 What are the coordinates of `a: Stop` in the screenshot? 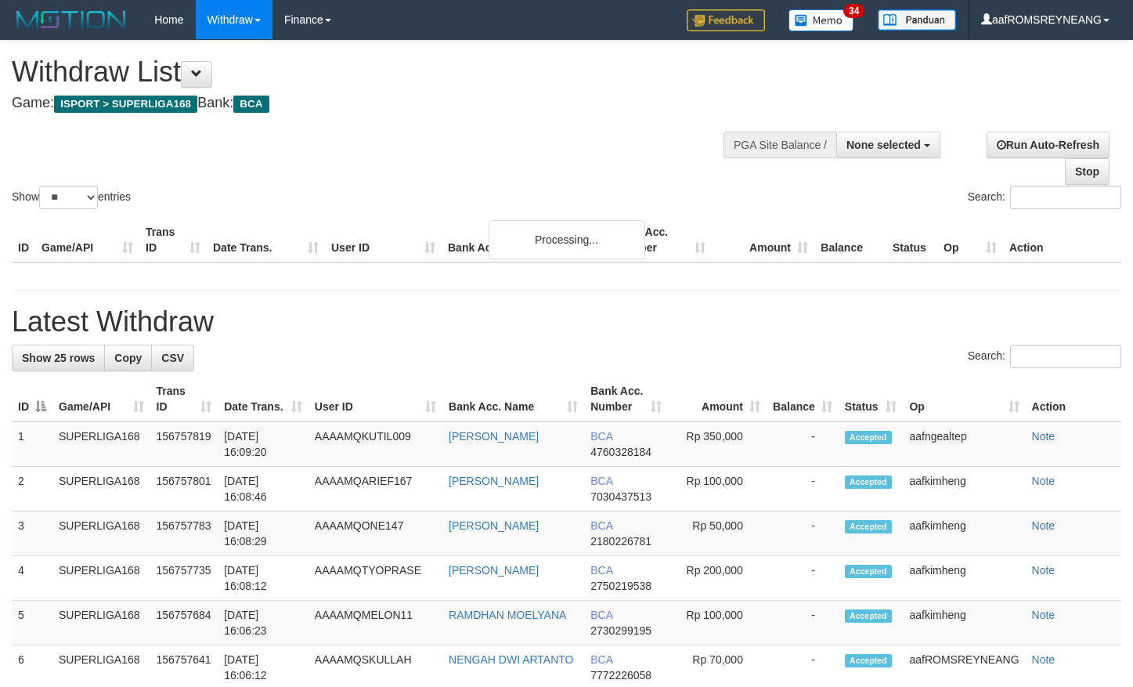 It's located at (1087, 171).